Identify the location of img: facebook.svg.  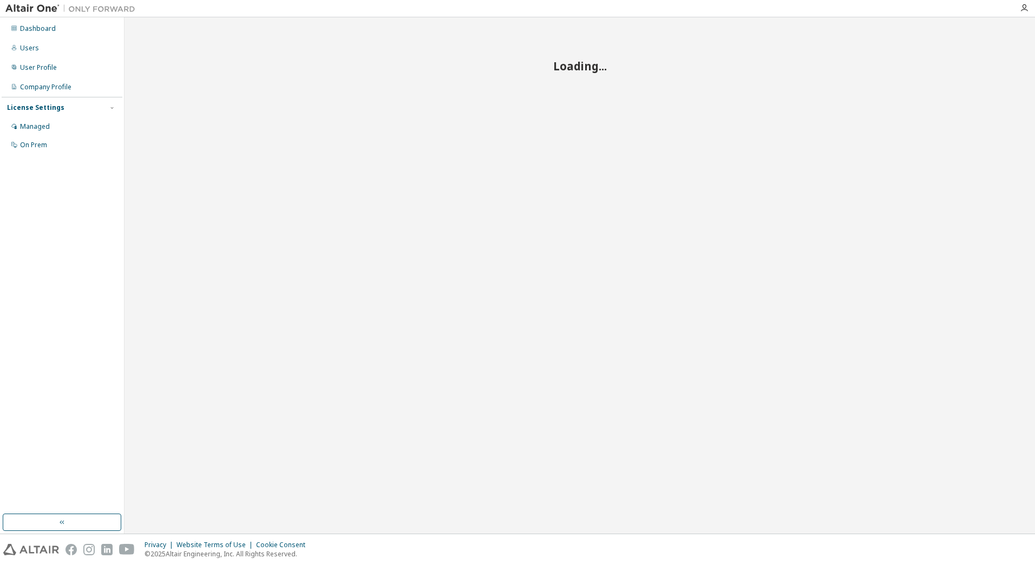
(71, 549).